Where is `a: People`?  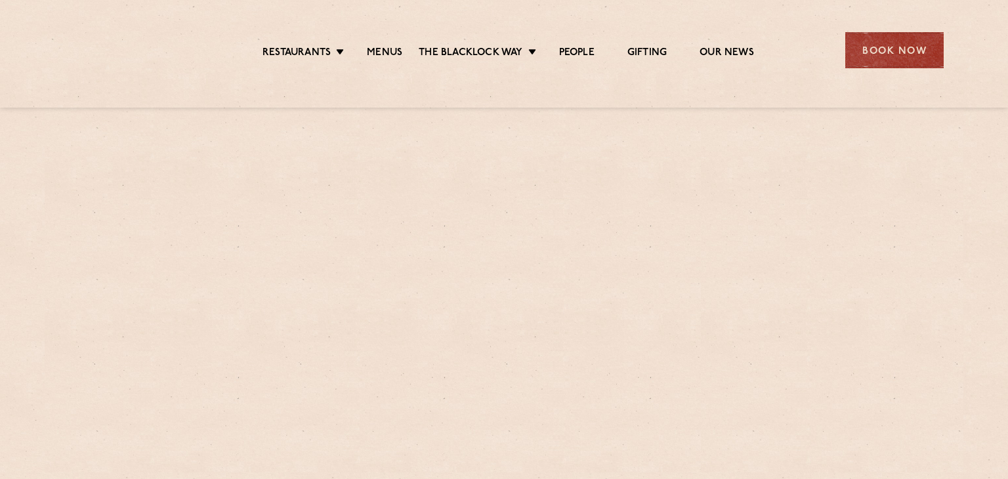 a: People is located at coordinates (577, 54).